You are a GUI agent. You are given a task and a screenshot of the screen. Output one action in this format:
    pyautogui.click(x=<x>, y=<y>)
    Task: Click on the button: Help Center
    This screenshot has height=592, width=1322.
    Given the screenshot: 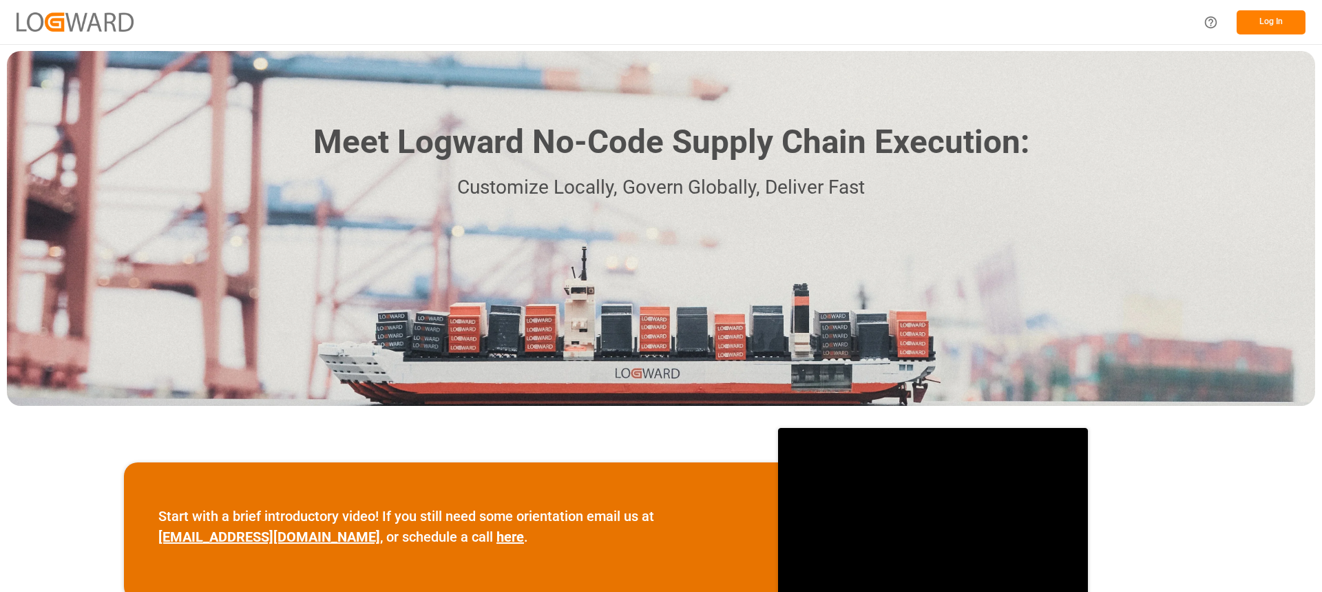 What is the action you would take?
    pyautogui.click(x=1211, y=22)
    